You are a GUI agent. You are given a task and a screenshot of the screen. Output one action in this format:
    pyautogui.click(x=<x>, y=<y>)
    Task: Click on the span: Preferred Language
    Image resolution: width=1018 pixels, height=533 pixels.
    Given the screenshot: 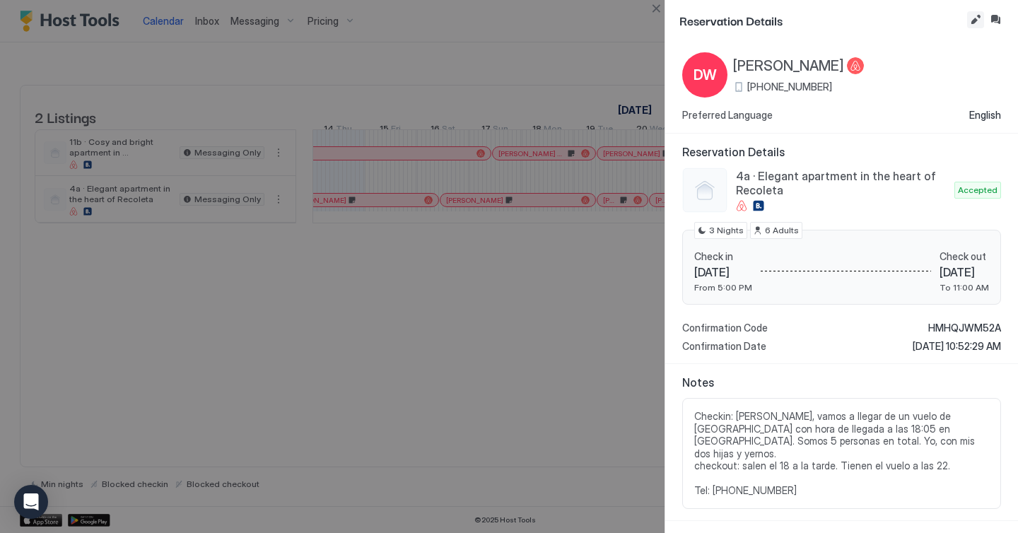 What is the action you would take?
    pyautogui.click(x=728, y=115)
    